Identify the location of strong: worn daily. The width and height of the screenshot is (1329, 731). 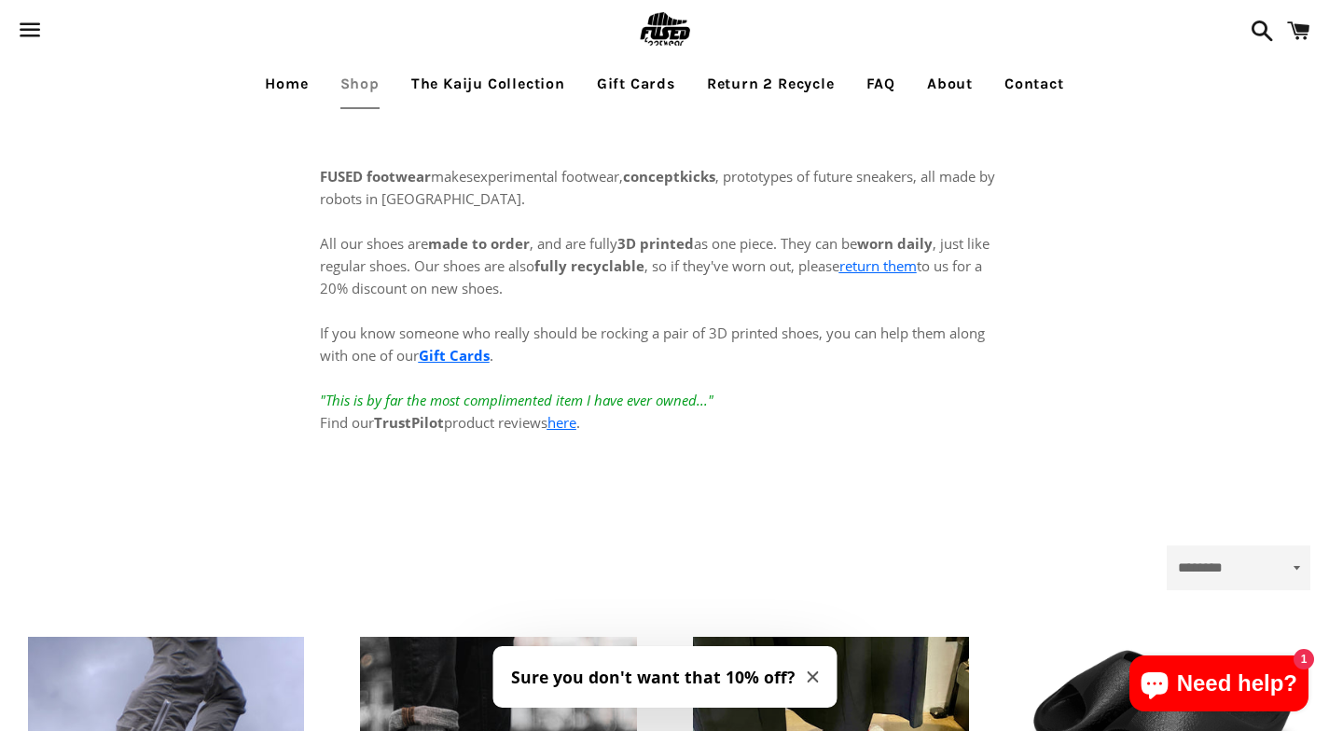
(894, 243).